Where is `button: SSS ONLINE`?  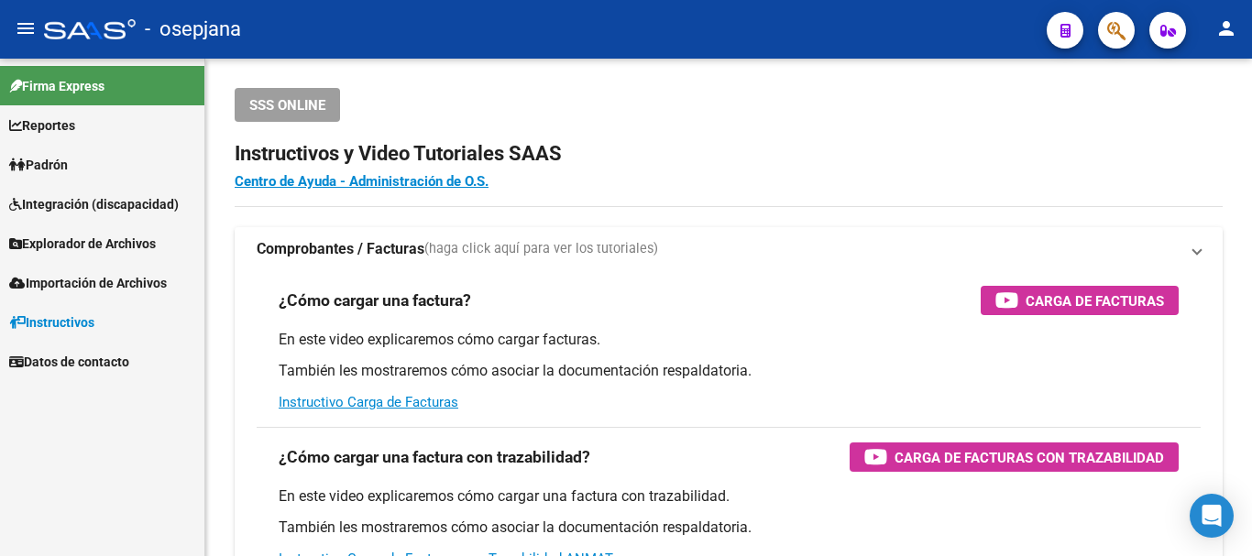
button: SSS ONLINE is located at coordinates (287, 104).